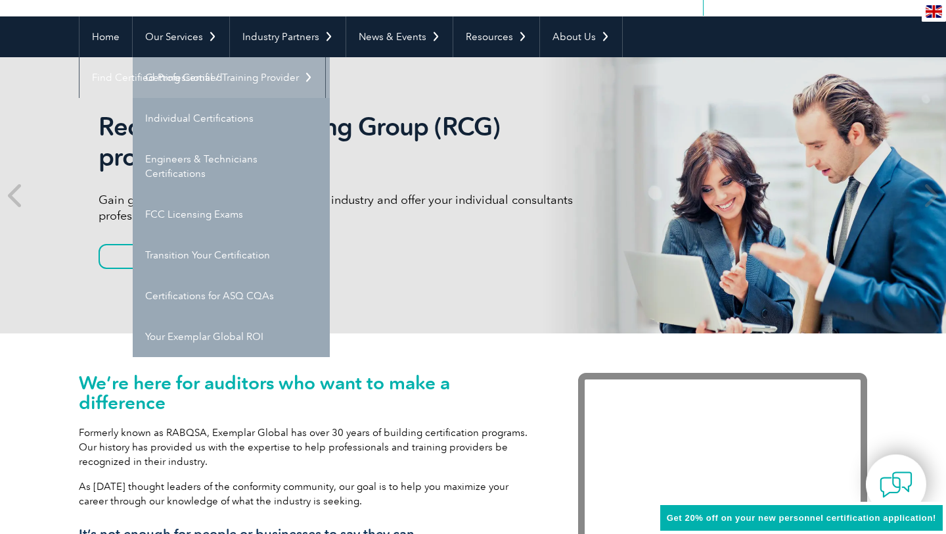  I want to click on a: Transition Your Certification, so click(231, 255).